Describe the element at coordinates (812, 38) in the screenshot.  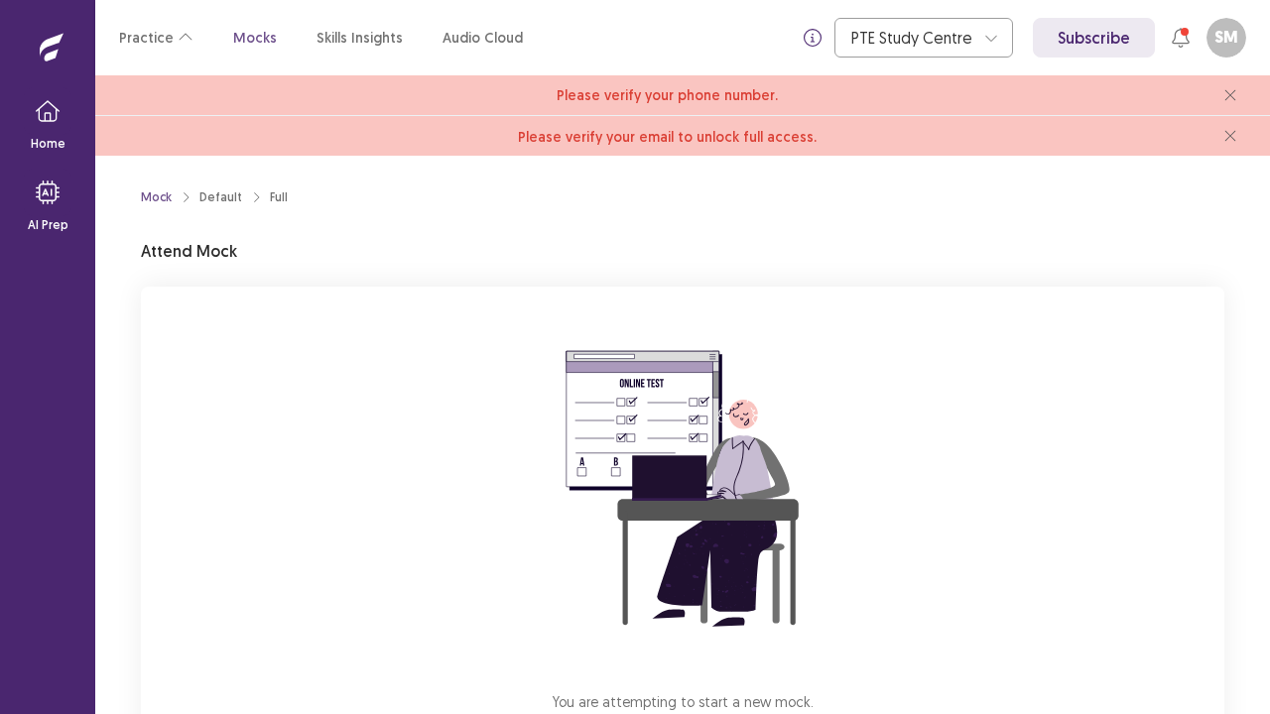
I see `button: info` at that location.